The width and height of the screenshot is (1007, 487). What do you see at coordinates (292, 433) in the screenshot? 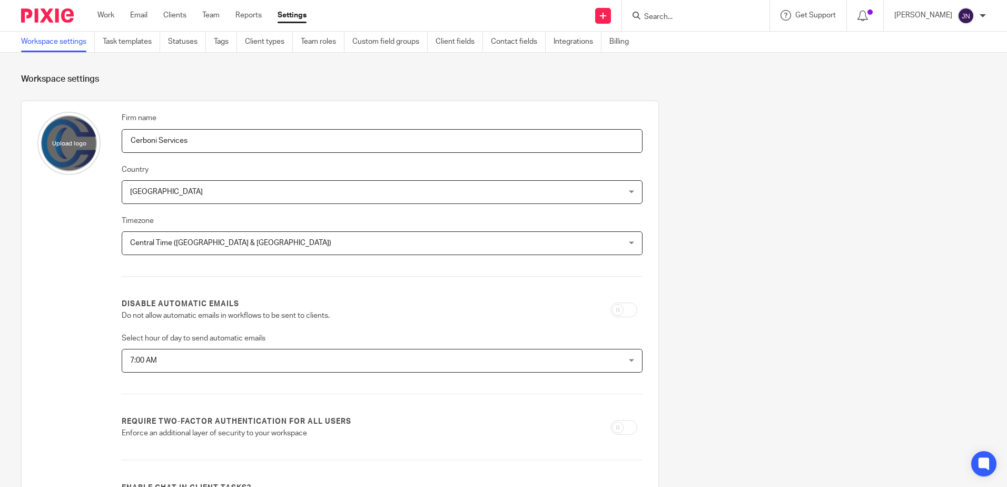
I see `p: Enforce an additional layer of security to your workspace` at bounding box center [292, 433].